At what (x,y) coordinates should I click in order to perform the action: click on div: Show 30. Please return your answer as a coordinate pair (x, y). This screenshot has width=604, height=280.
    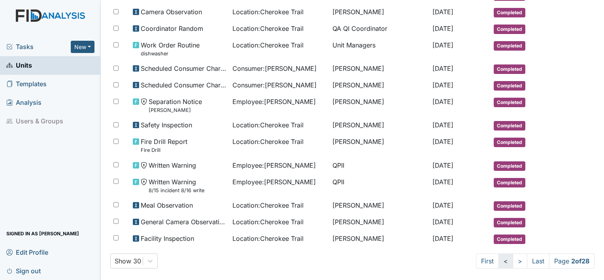
    Looking at the image, I should click on (128, 261).